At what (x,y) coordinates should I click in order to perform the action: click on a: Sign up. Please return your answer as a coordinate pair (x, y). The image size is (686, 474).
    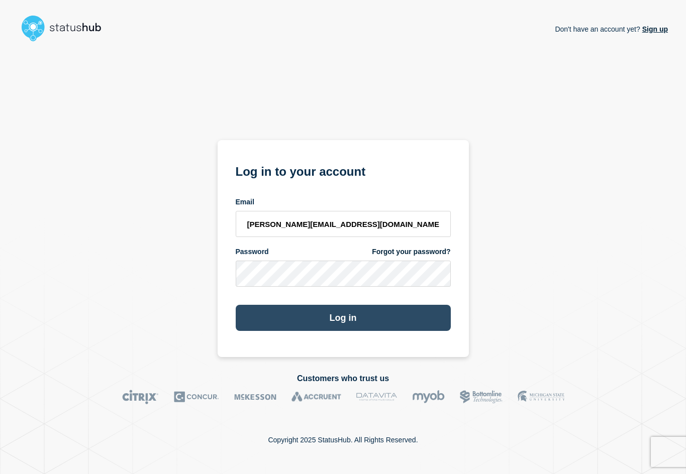
    Looking at the image, I should click on (654, 29).